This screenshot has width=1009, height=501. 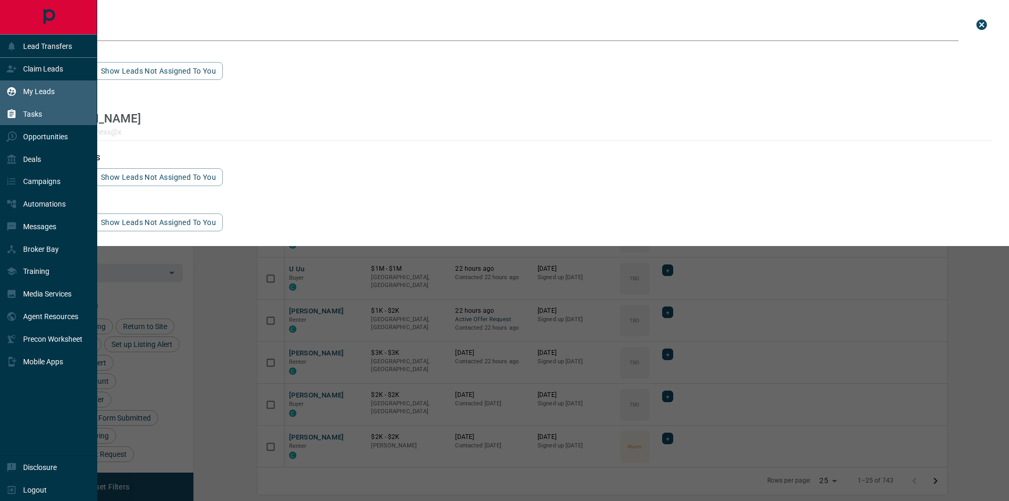 I want to click on h3: id matches, so click(x=516, y=203).